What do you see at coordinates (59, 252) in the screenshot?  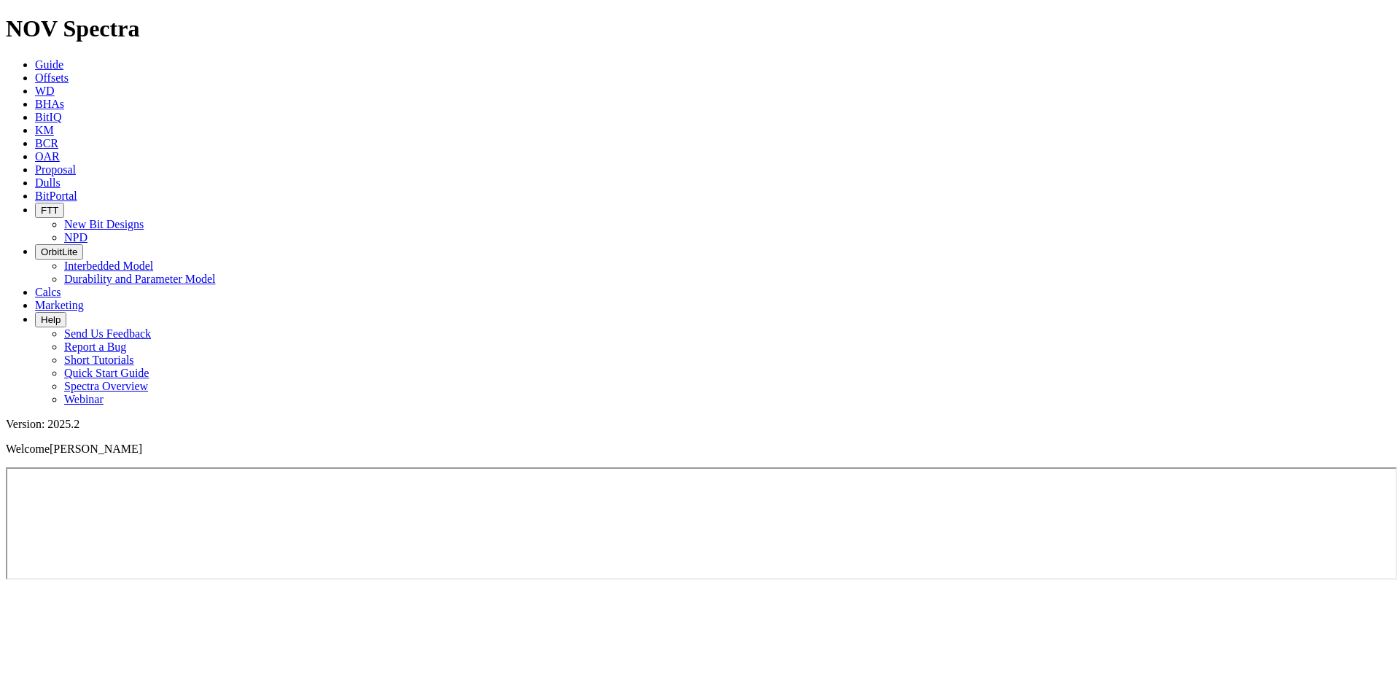 I see `button: OrbitLite` at bounding box center [59, 252].